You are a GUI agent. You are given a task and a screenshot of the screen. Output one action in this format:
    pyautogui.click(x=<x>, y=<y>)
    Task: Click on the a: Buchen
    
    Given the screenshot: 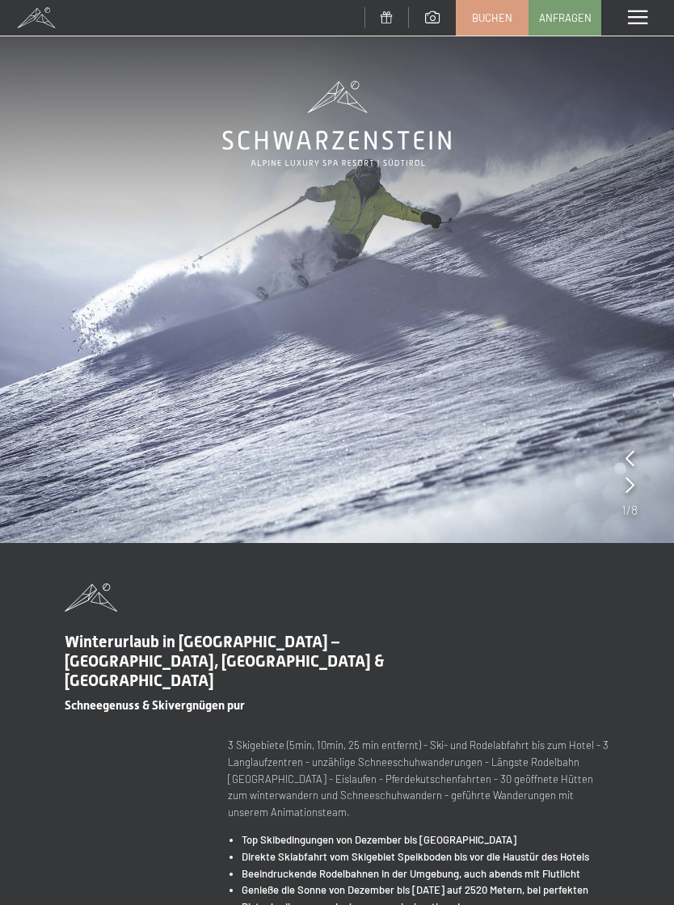 What is the action you would take?
    pyautogui.click(x=492, y=18)
    